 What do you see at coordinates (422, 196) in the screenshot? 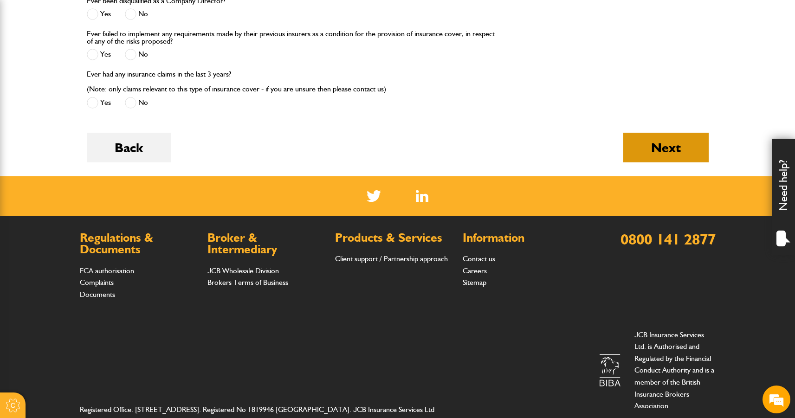
I see `img: Linked In` at bounding box center [422, 196].